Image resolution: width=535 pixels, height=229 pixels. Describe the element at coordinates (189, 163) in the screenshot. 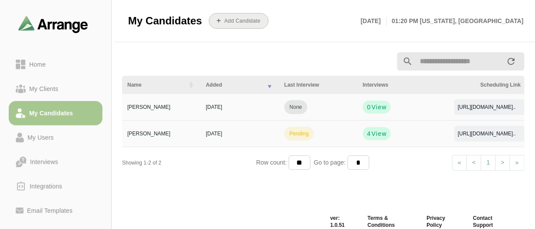

I see `div: Showing 1-2 of 2` at that location.